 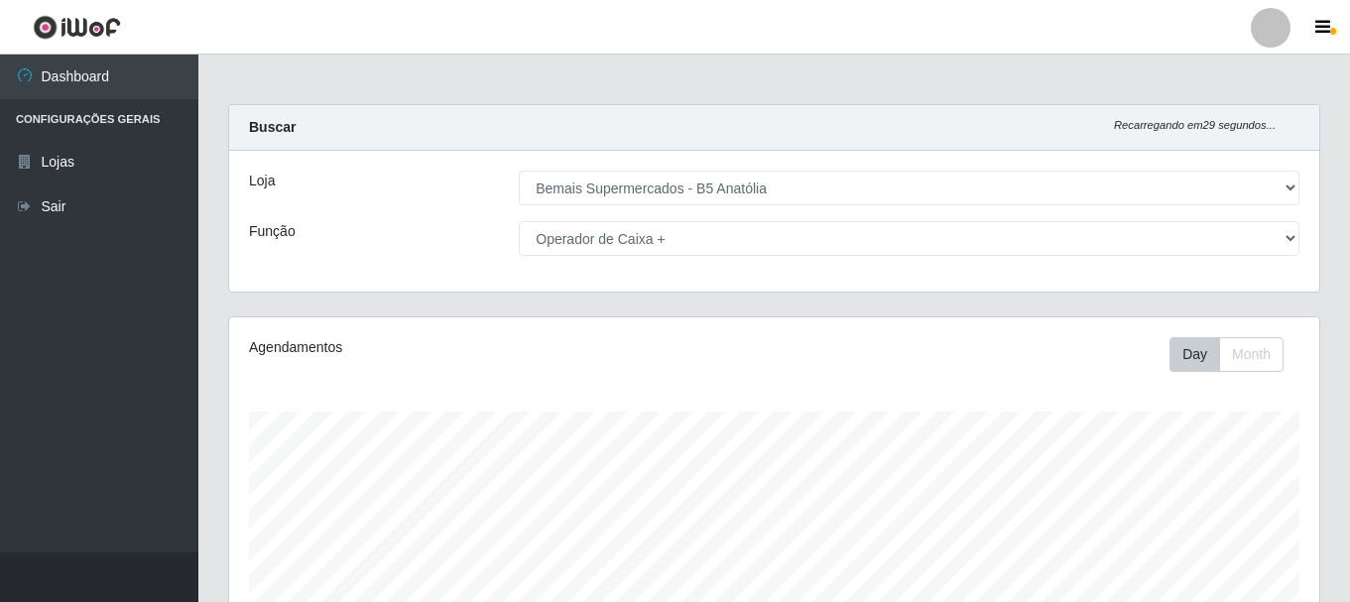 What do you see at coordinates (1234, 354) in the screenshot?
I see `div: Toolbar with button groups` at bounding box center [1234, 354].